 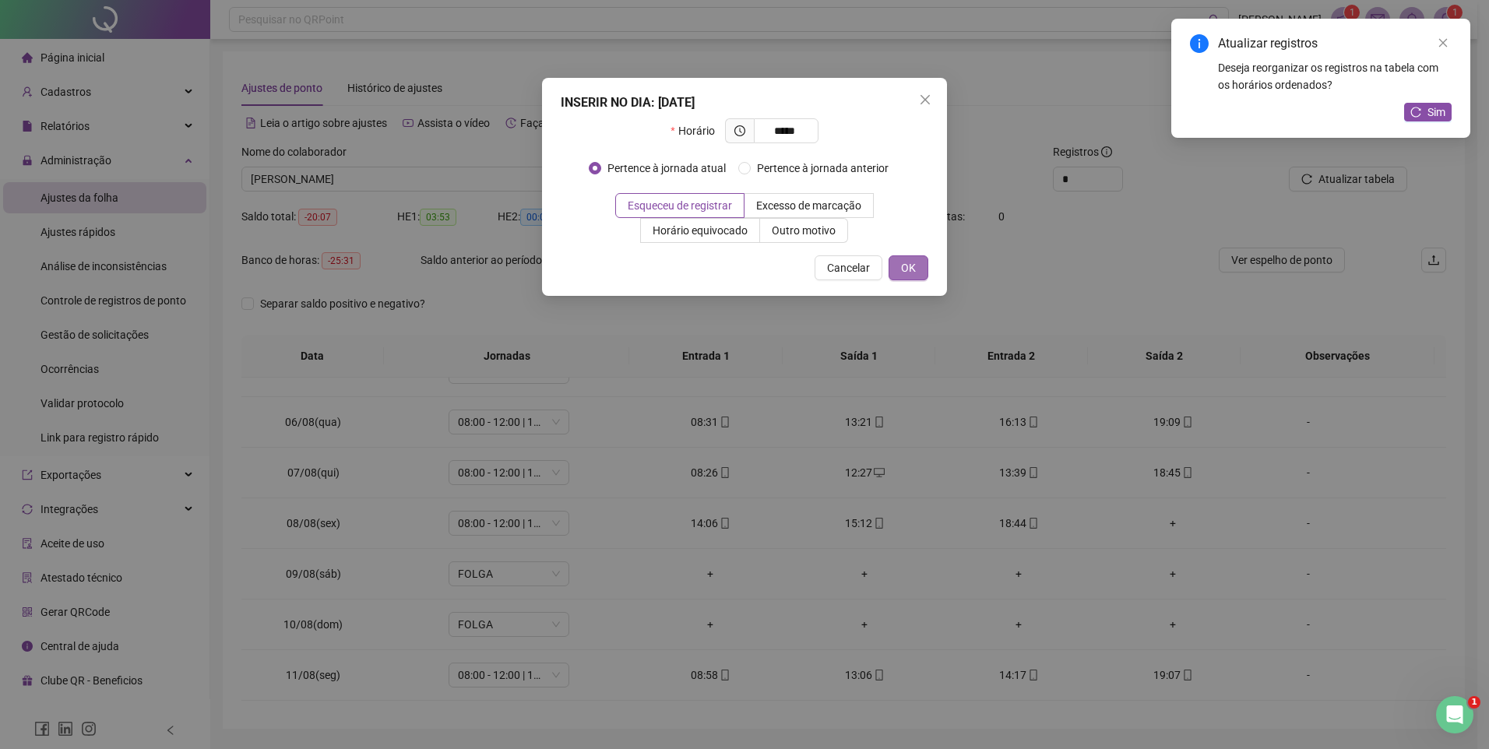 What do you see at coordinates (925, 100) in the screenshot?
I see `button: Close` at bounding box center [925, 100].